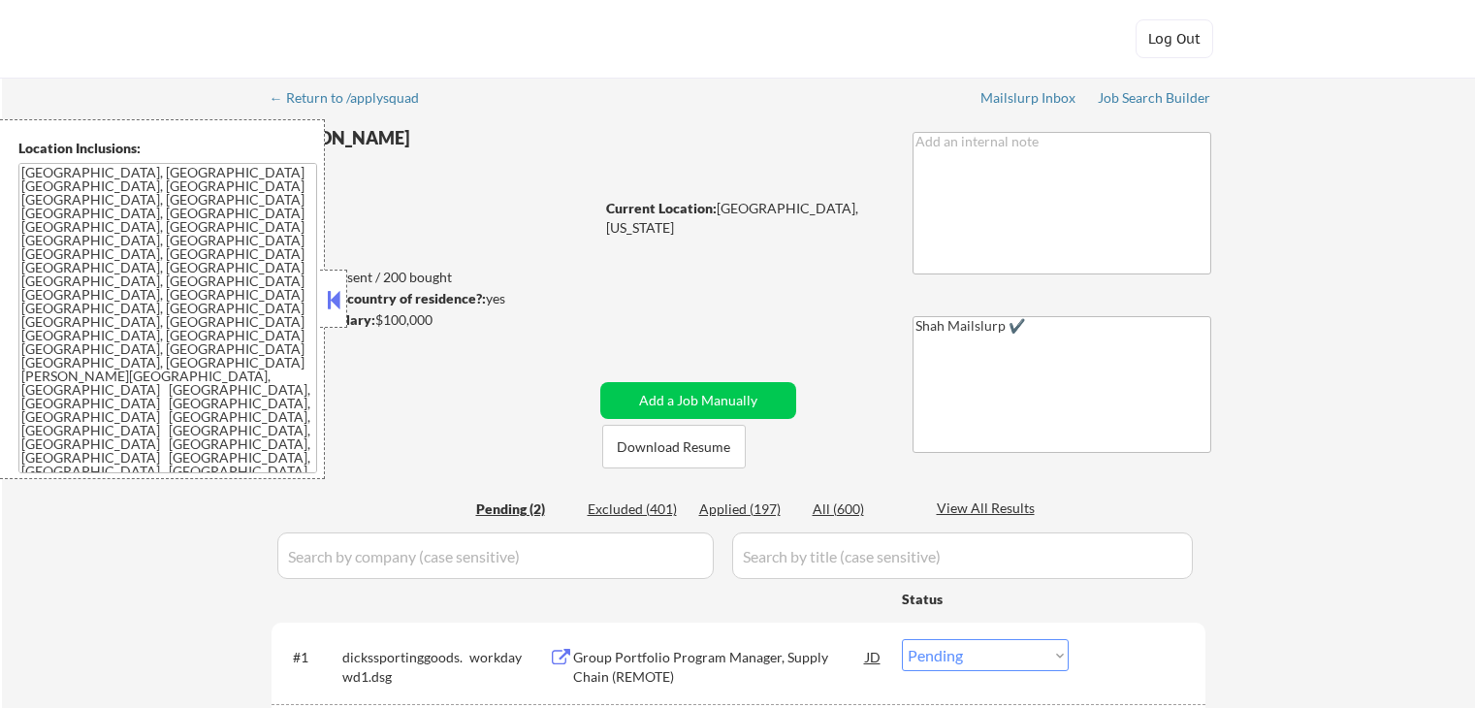  I want to click on button: Download Resume, so click(674, 446).